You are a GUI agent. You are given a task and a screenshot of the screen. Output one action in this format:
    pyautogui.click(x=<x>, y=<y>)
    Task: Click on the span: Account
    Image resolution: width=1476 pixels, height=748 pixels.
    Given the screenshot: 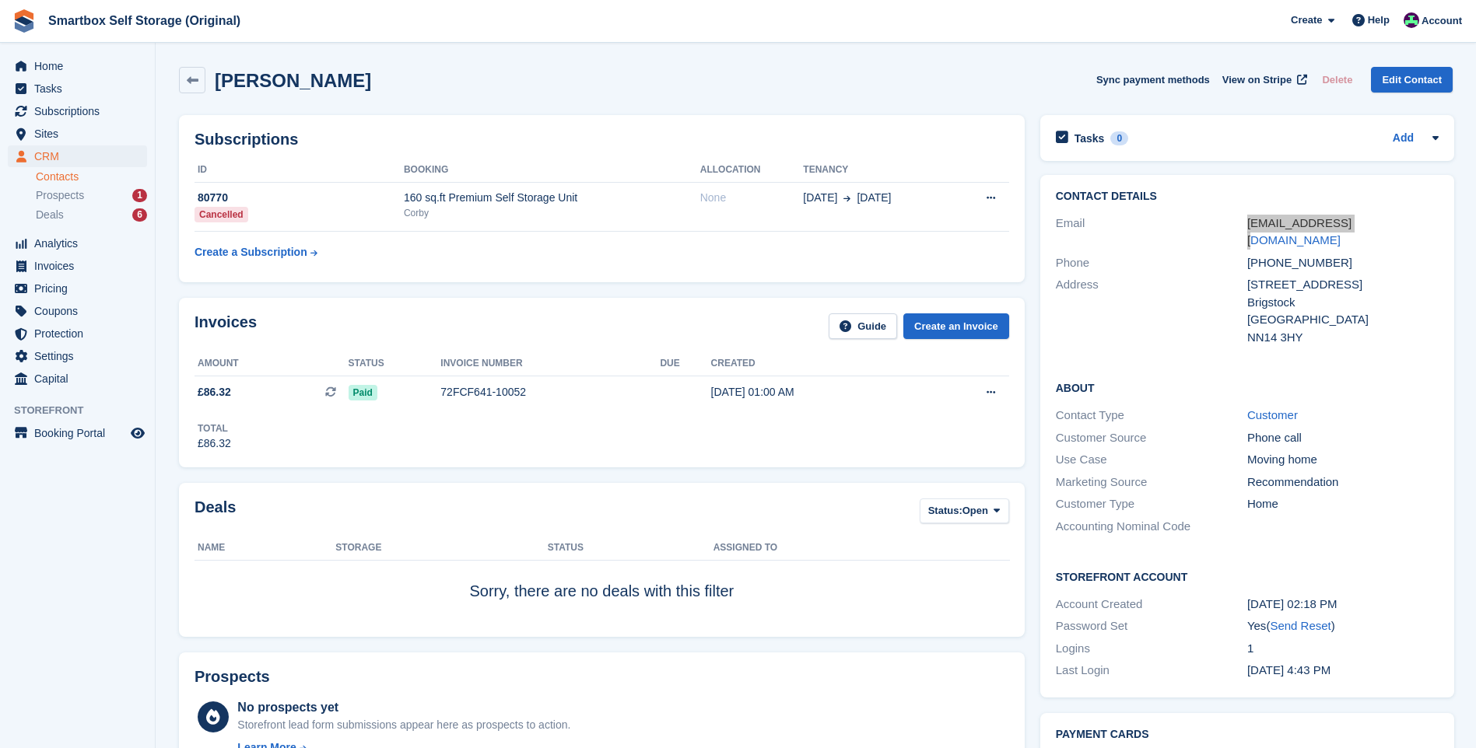 What is the action you would take?
    pyautogui.click(x=1441, y=21)
    